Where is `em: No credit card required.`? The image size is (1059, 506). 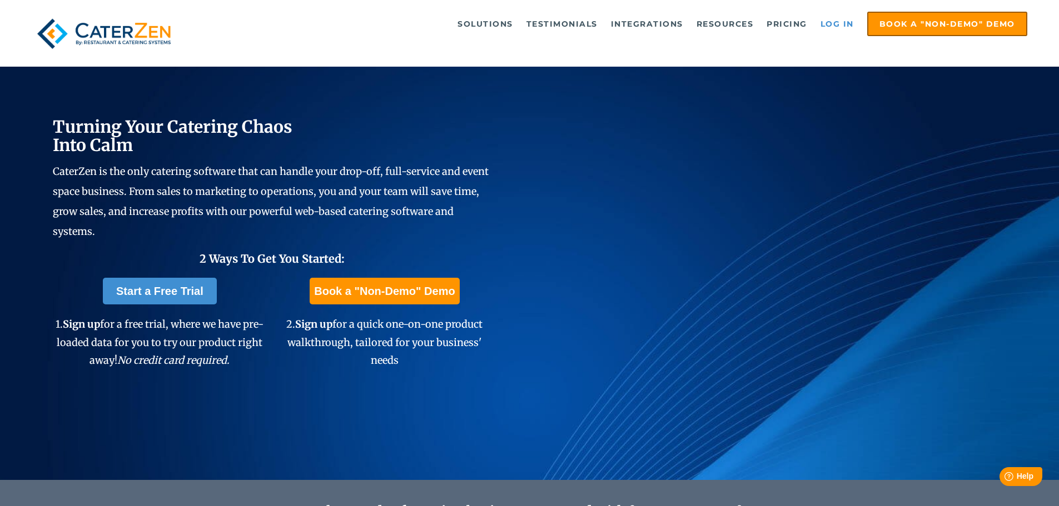
em: No credit card required. is located at coordinates (173, 360).